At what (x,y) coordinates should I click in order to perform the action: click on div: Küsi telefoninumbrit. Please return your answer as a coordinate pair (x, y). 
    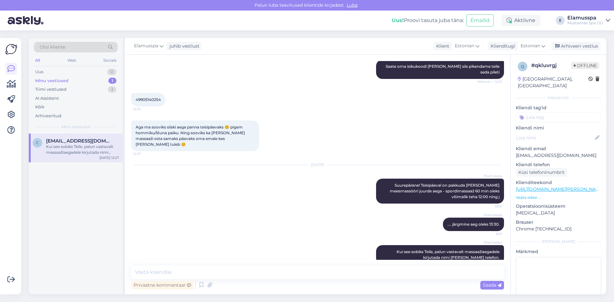
    Looking at the image, I should click on (542, 172).